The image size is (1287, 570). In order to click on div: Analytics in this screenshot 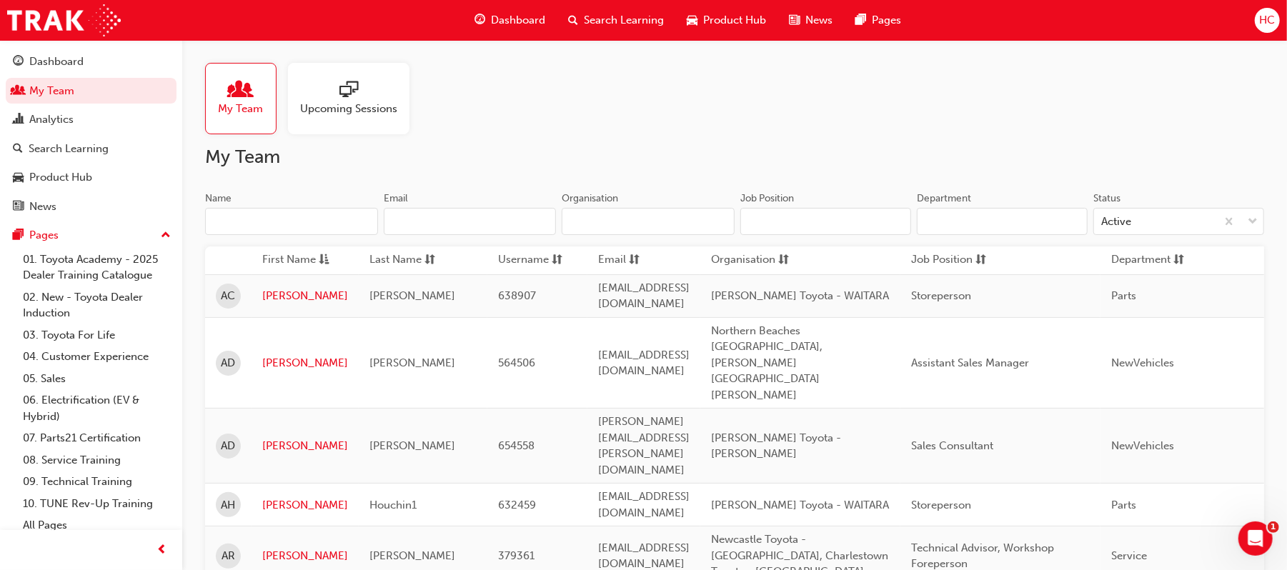, I will do `click(51, 119)`.